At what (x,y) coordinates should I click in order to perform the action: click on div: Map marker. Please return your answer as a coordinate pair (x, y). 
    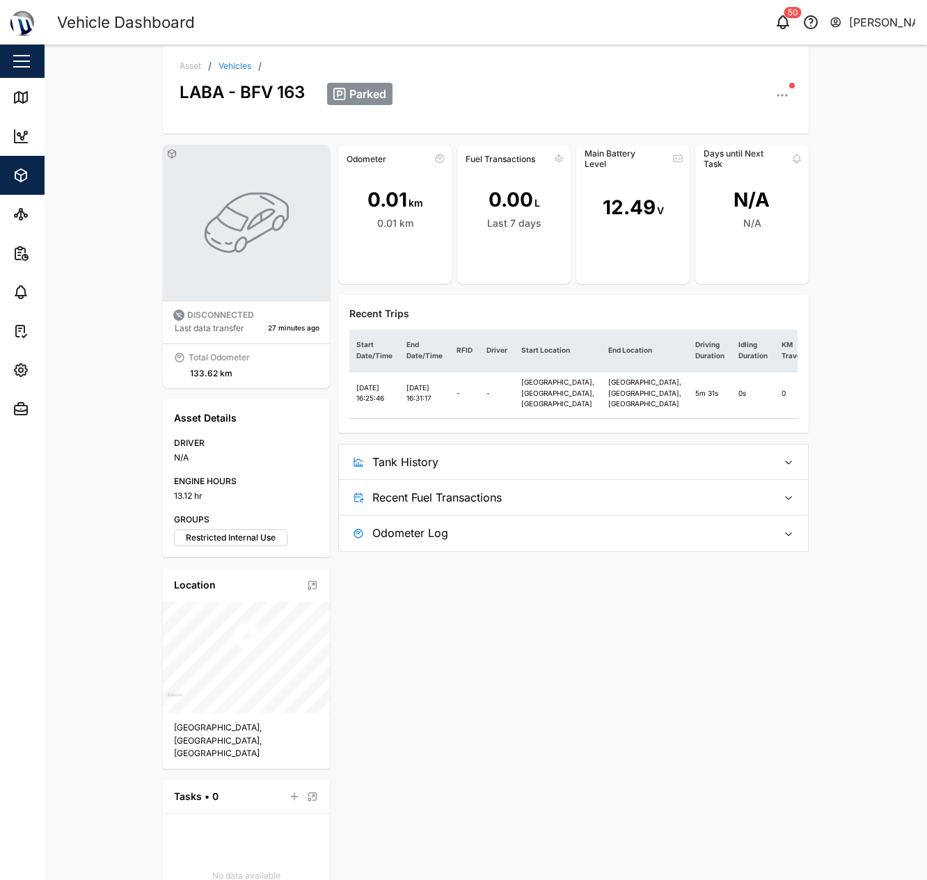
    Looking at the image, I should click on (246, 639).